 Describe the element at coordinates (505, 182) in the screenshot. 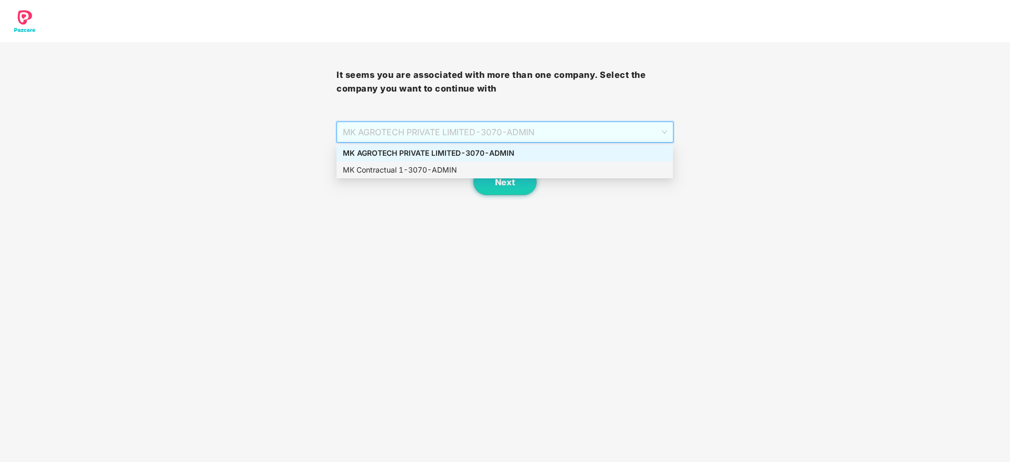

I see `span: Next` at that location.